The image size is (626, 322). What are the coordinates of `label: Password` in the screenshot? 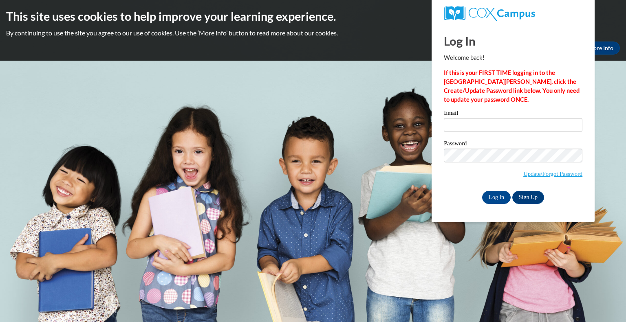 It's located at (513, 145).